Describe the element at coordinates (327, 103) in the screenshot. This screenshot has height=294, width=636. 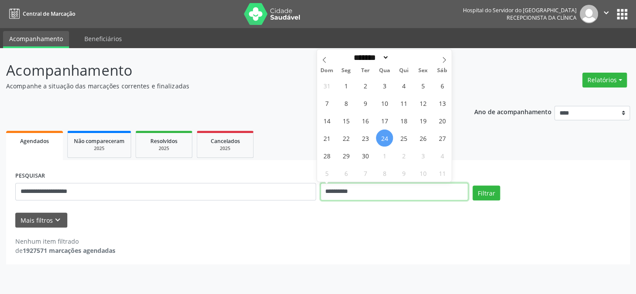
I see `span: Setembro 7, 2025` at that location.